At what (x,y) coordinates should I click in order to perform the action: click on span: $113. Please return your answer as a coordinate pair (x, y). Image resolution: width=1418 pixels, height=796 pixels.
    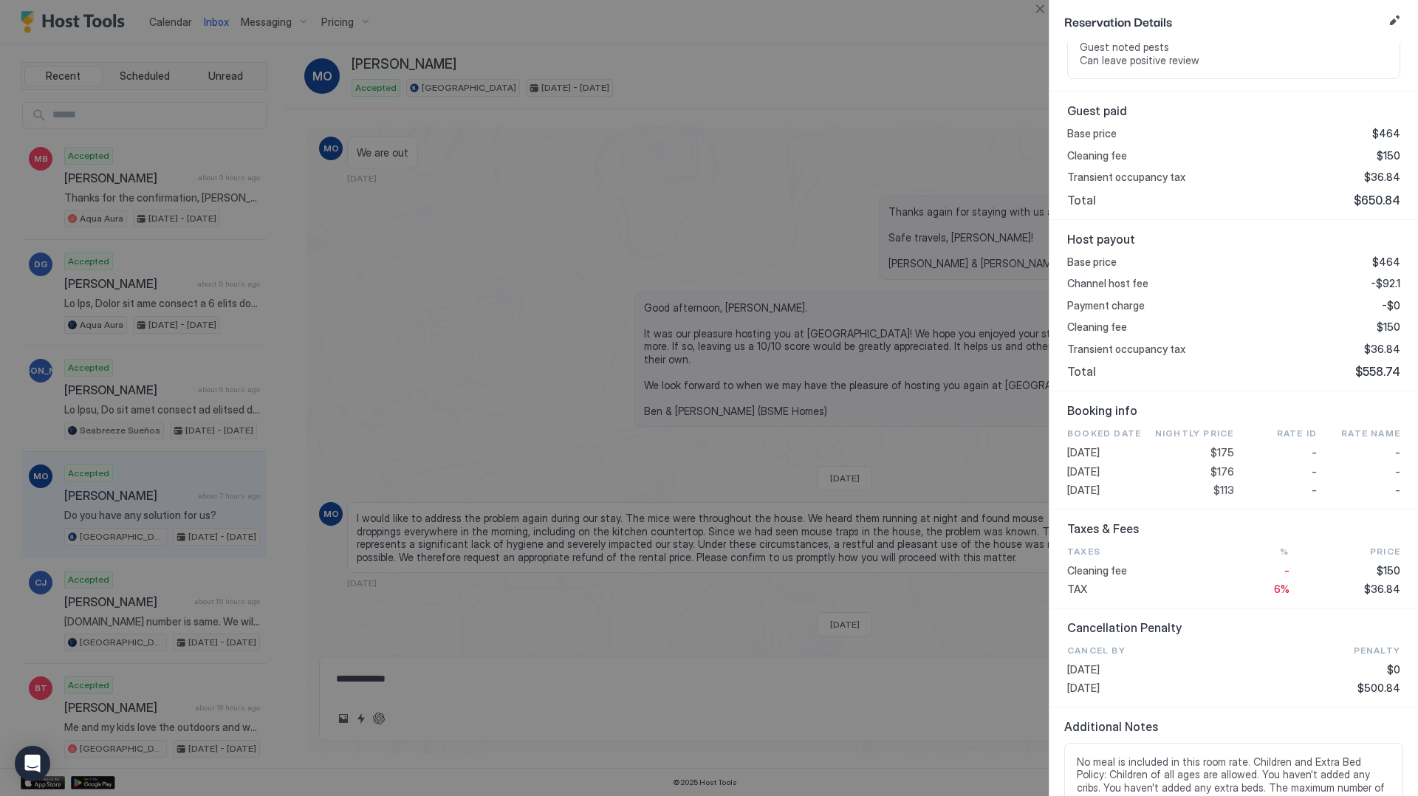
    Looking at the image, I should click on (1224, 491).